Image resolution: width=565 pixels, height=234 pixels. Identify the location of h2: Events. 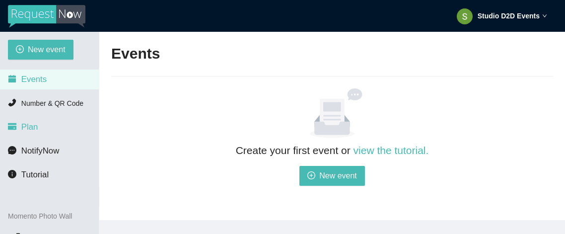
(136, 54).